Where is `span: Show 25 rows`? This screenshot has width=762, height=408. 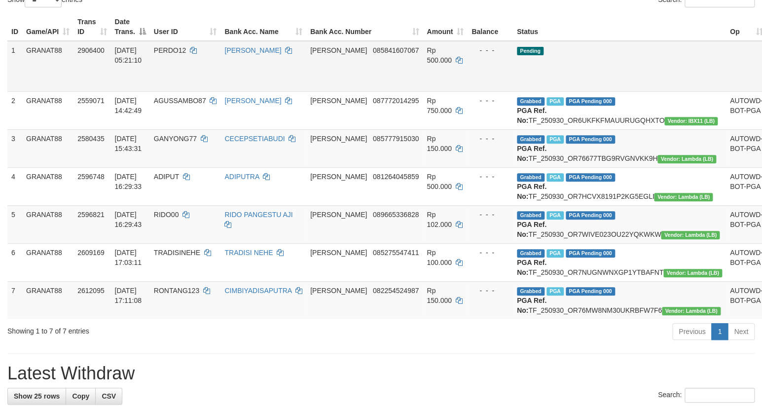
span: Show 25 rows is located at coordinates (37, 396).